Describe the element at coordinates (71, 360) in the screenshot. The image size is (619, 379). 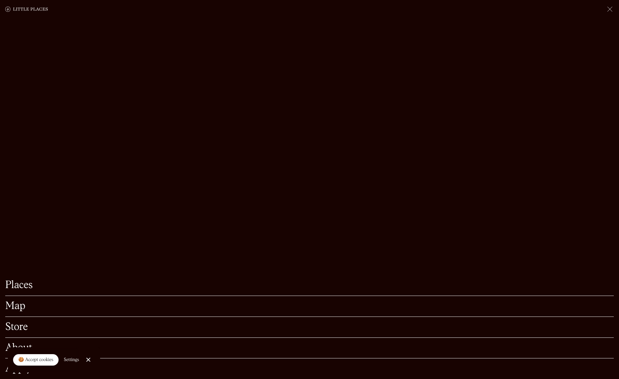
I see `a: Settings` at that location.